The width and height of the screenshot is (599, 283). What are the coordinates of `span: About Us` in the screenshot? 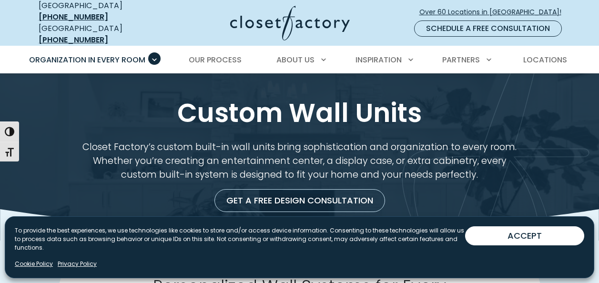 It's located at (296, 60).